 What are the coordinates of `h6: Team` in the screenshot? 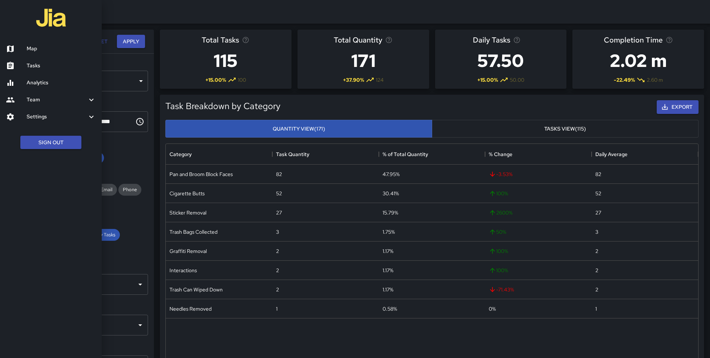 It's located at (57, 100).